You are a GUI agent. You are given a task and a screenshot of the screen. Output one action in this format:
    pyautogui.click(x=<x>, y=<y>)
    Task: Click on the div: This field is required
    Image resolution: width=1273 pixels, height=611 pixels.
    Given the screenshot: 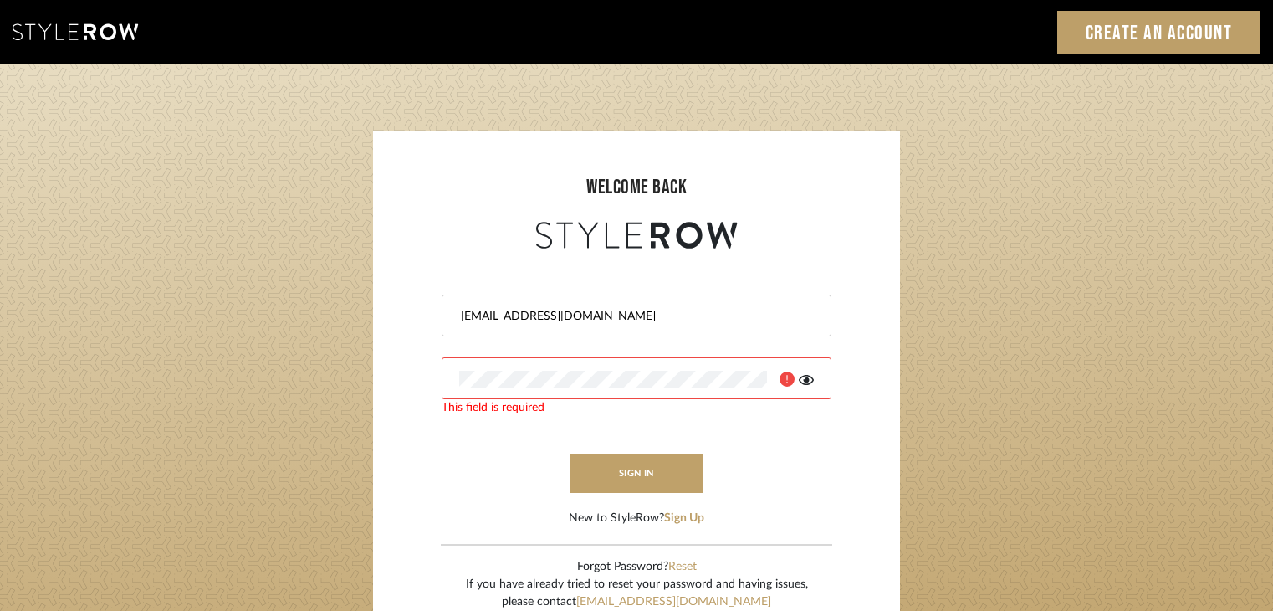 What is the action you would take?
    pyautogui.click(x=637, y=407)
    